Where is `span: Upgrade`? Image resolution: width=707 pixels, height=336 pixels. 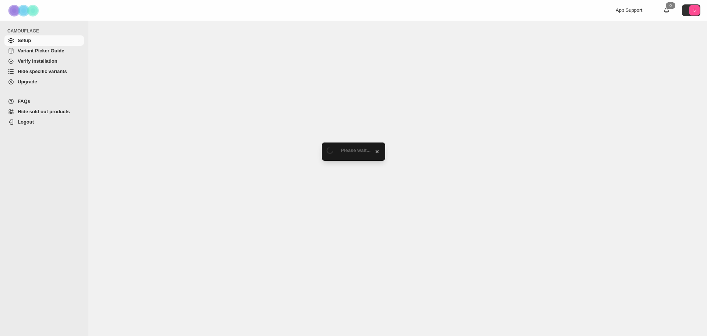 span: Upgrade is located at coordinates (27, 81).